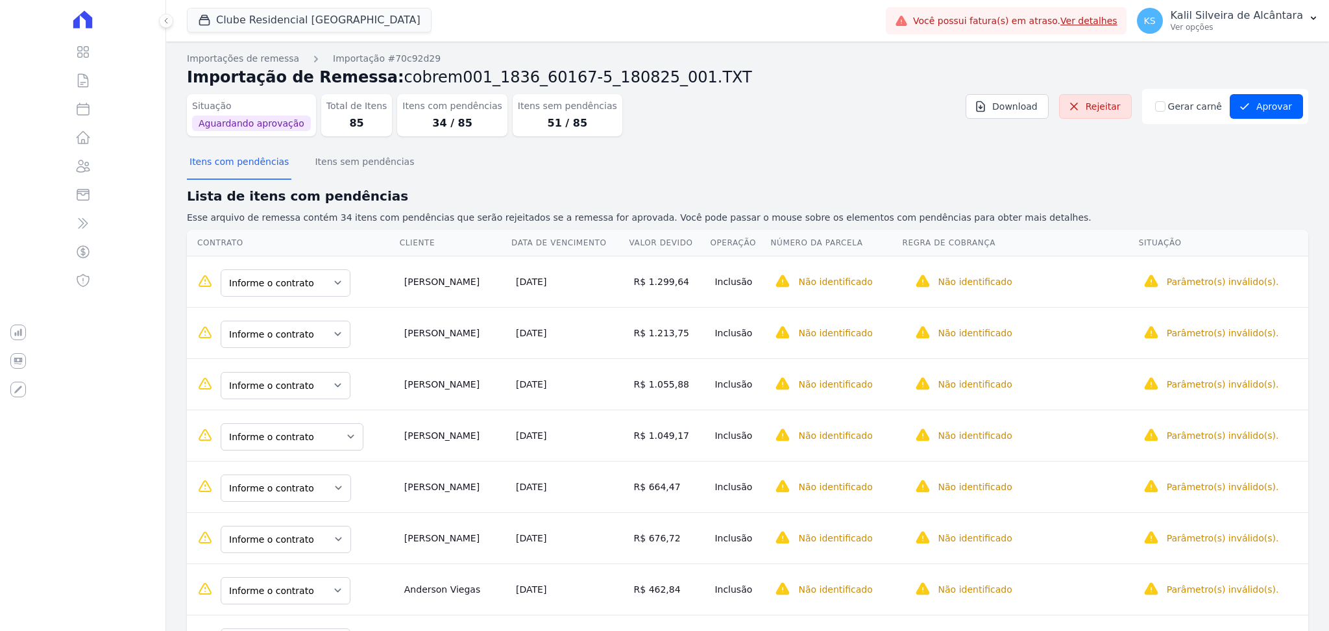  I want to click on th: Cliente, so click(455, 243).